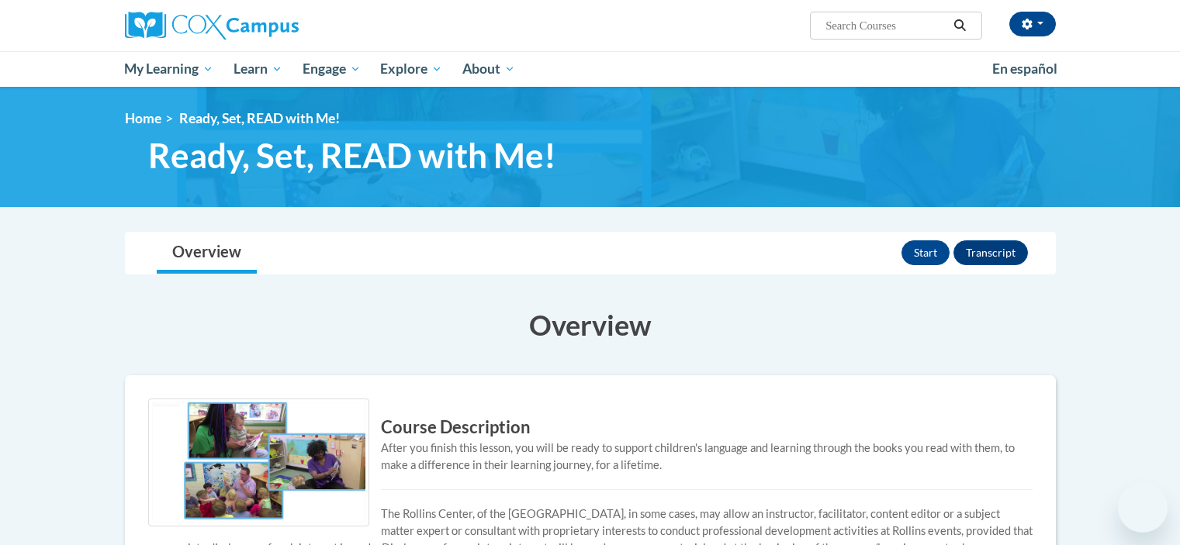 The height and width of the screenshot is (545, 1180). Describe the element at coordinates (206, 253) in the screenshot. I see `a: Overview` at that location.